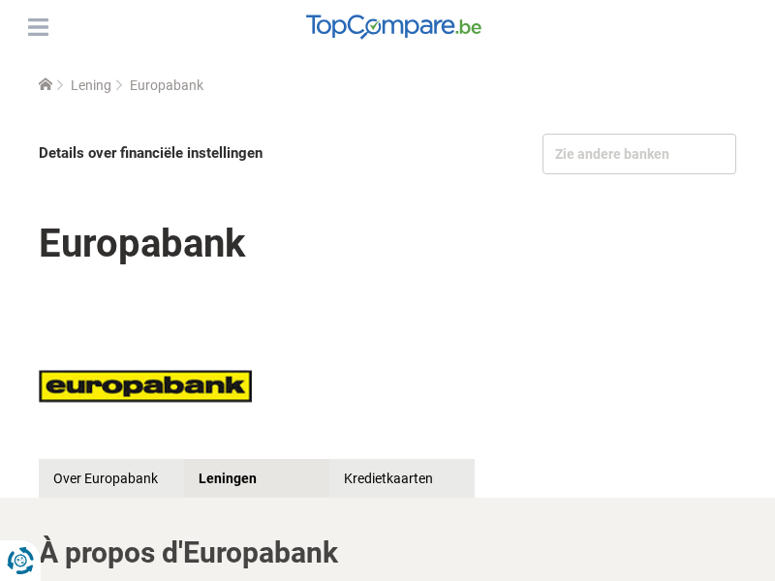  What do you see at coordinates (167, 85) in the screenshot?
I see `span: Europabank` at bounding box center [167, 85].